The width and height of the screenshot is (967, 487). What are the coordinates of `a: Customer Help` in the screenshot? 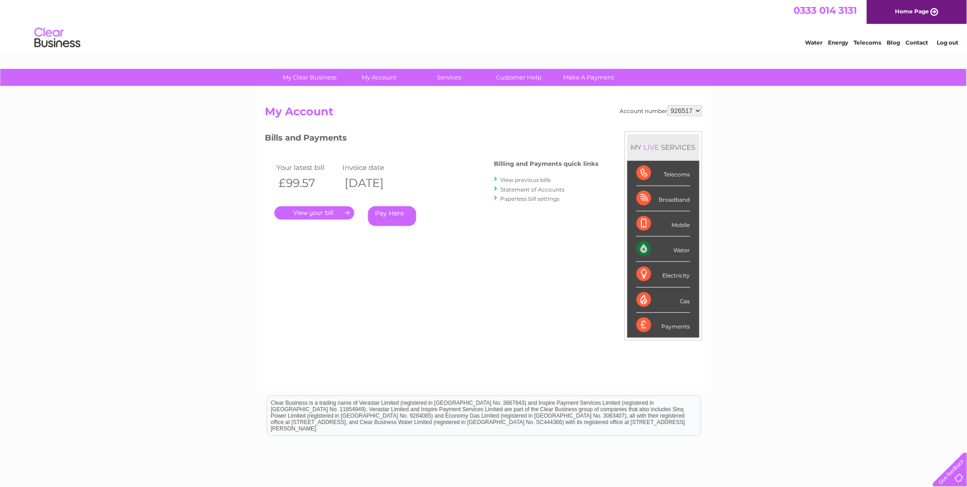 It's located at (519, 77).